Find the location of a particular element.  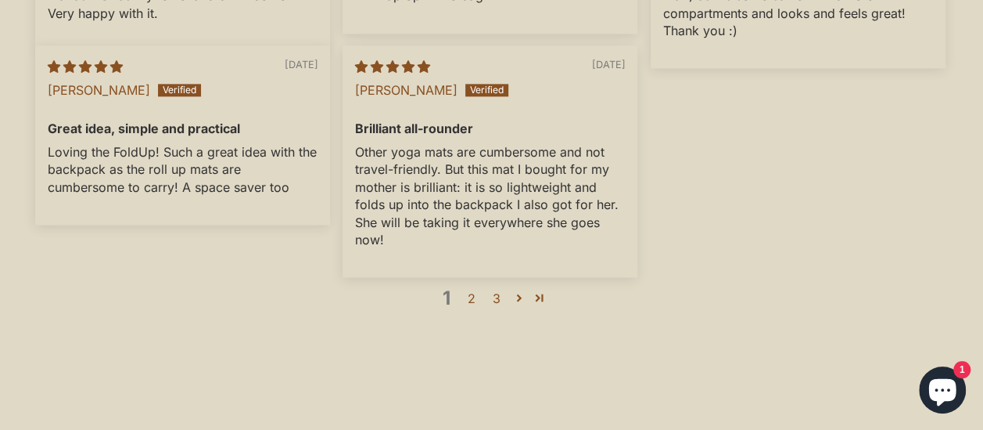

p: Loving the FoldUp! Such a great idea with the backpack as the roll up mats are cumbersome to carr... is located at coordinates (183, 169).